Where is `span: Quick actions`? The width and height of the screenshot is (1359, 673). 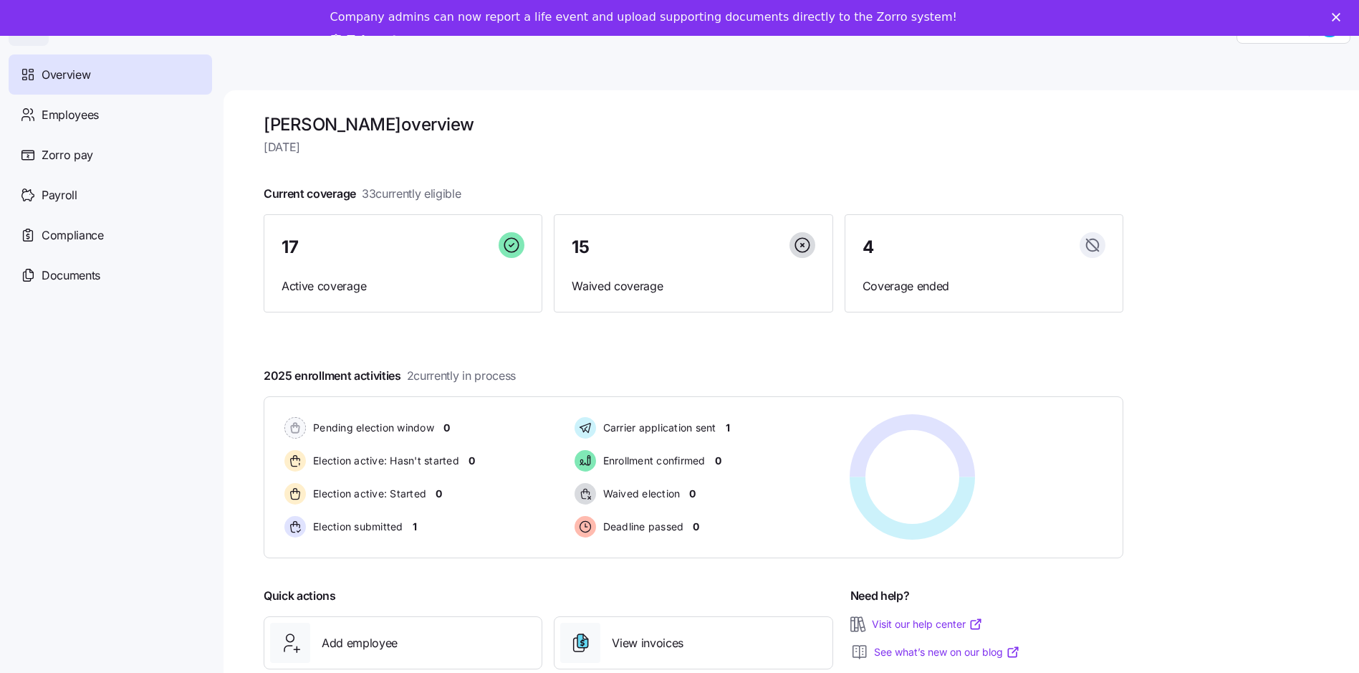
span: Quick actions is located at coordinates (300, 595).